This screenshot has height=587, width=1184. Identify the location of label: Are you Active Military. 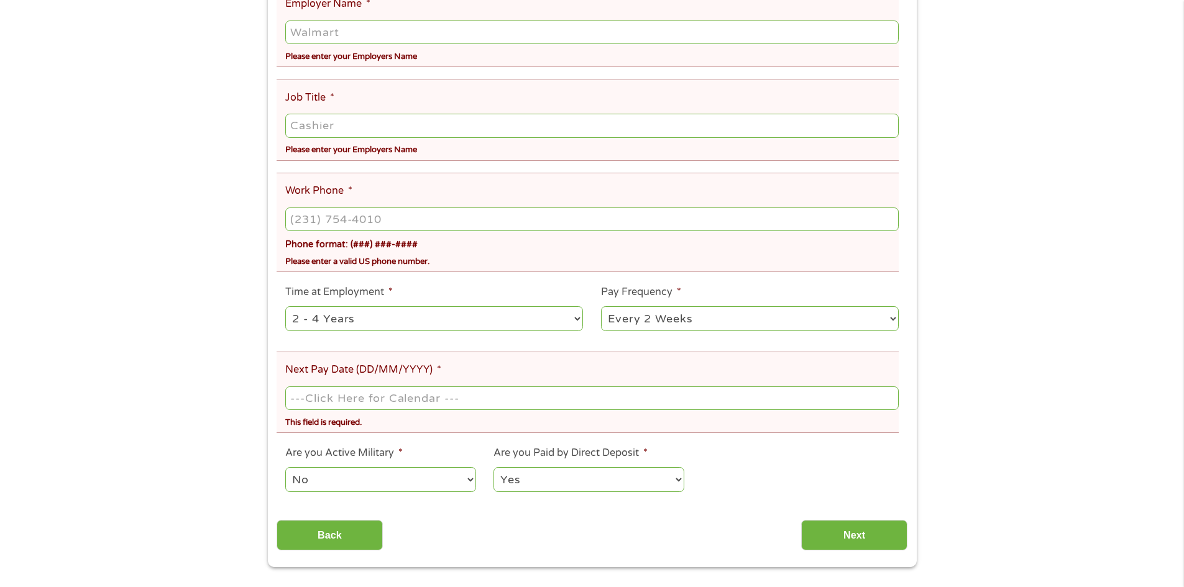
(344, 453).